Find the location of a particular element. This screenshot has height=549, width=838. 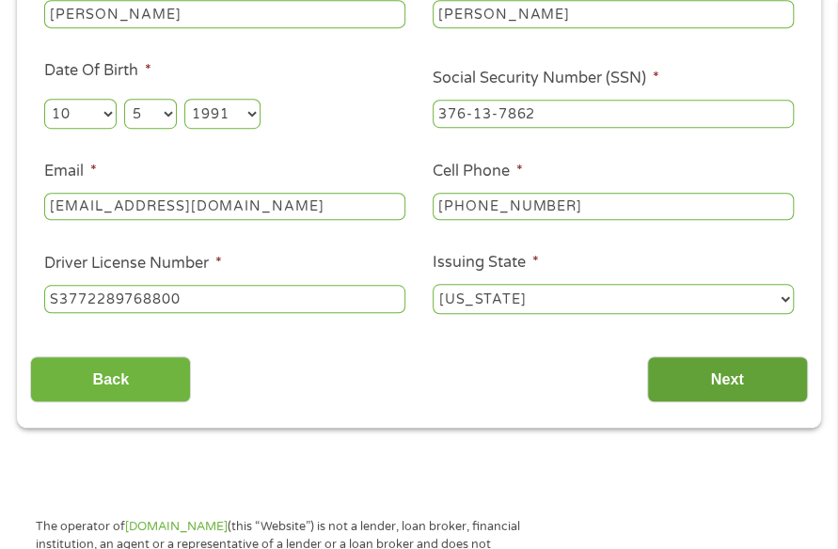

label: Driver License Number is located at coordinates (133, 263).